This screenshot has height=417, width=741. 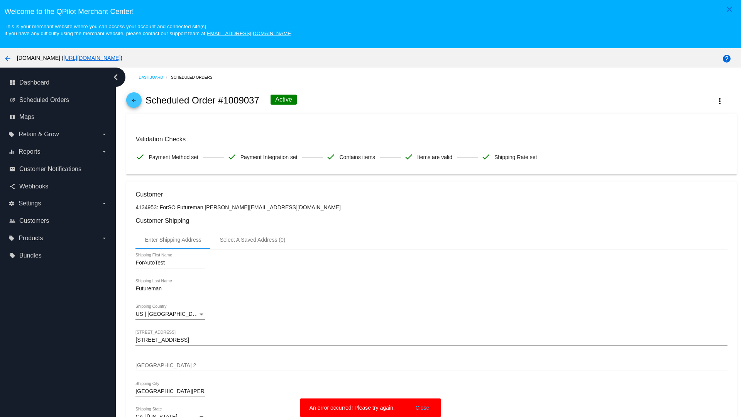 What do you see at coordinates (58, 83) in the screenshot?
I see `a: dashboard Dashboard` at bounding box center [58, 83].